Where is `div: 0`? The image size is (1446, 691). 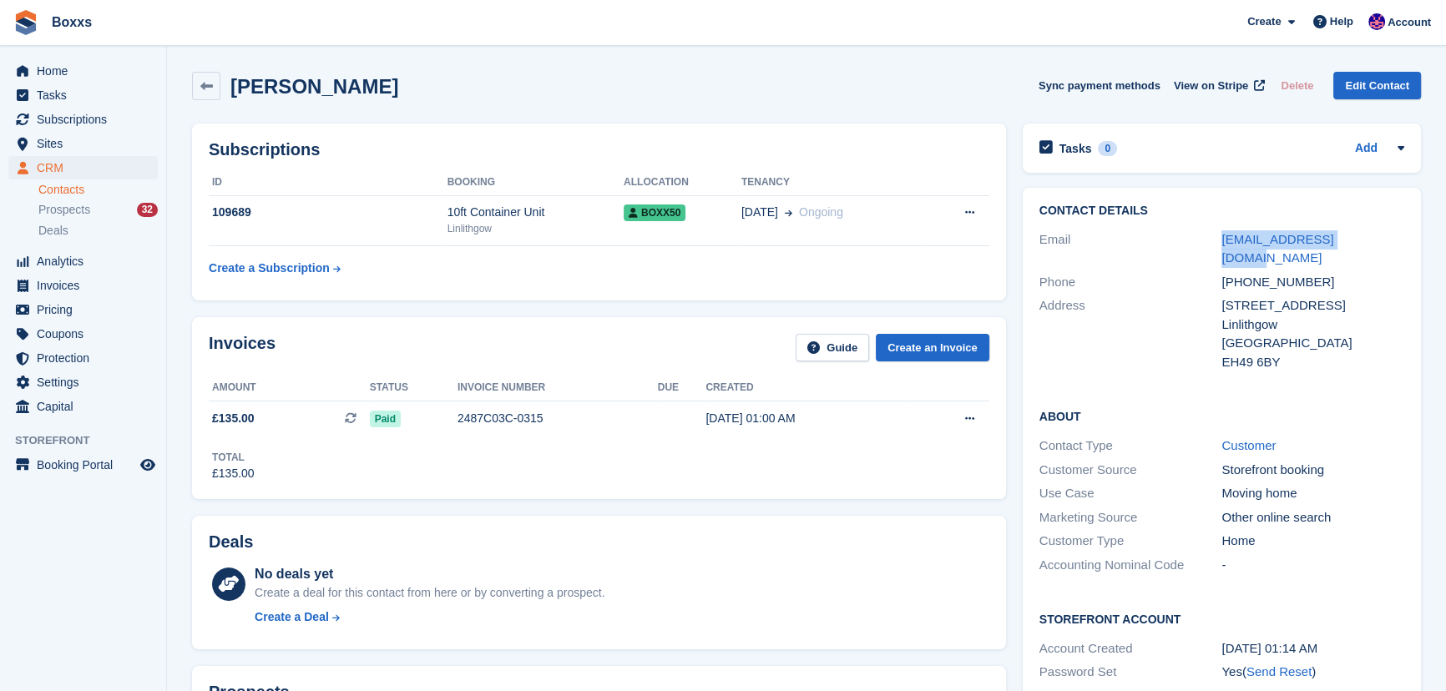
div: 0 is located at coordinates (1107, 149).